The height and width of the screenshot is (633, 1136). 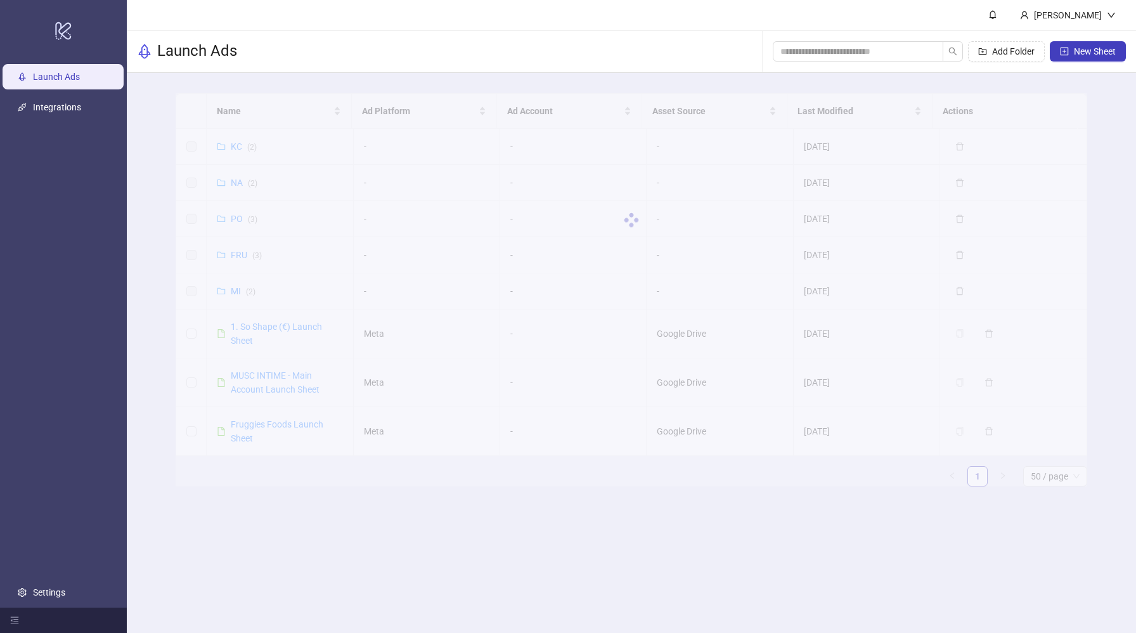 What do you see at coordinates (953, 51) in the screenshot?
I see `span: search` at bounding box center [953, 51].